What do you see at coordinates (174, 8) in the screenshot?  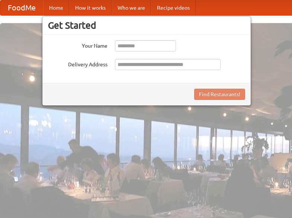 I see `a: Recipe videos` at bounding box center [174, 8].